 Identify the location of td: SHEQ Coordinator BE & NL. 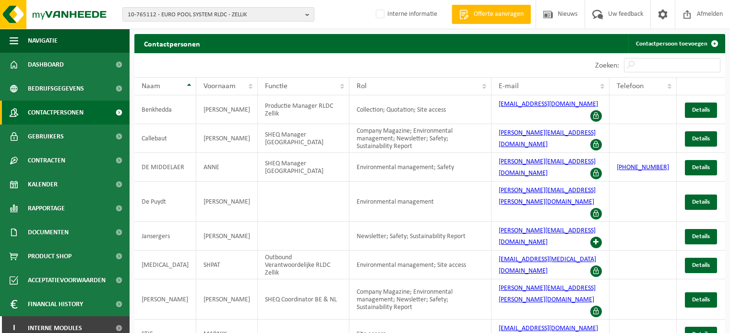
(303, 300).